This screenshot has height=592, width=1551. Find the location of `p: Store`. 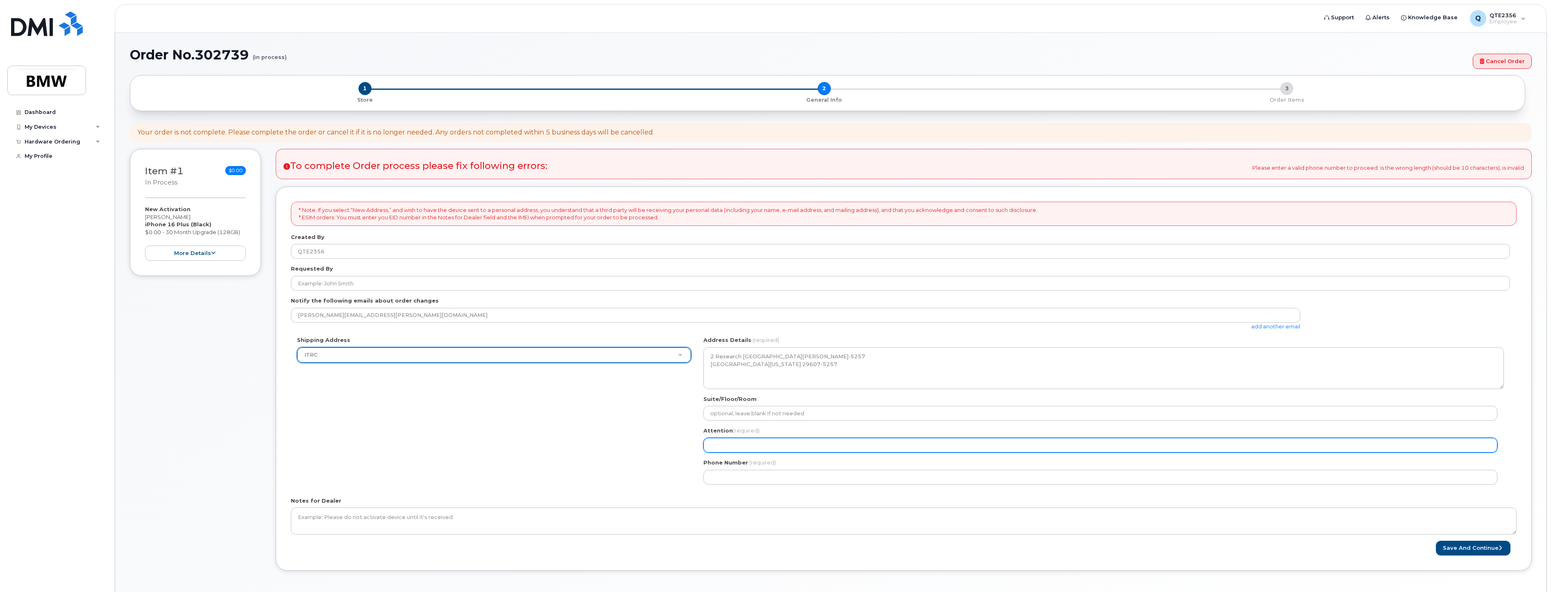

p: Store is located at coordinates (365, 100).